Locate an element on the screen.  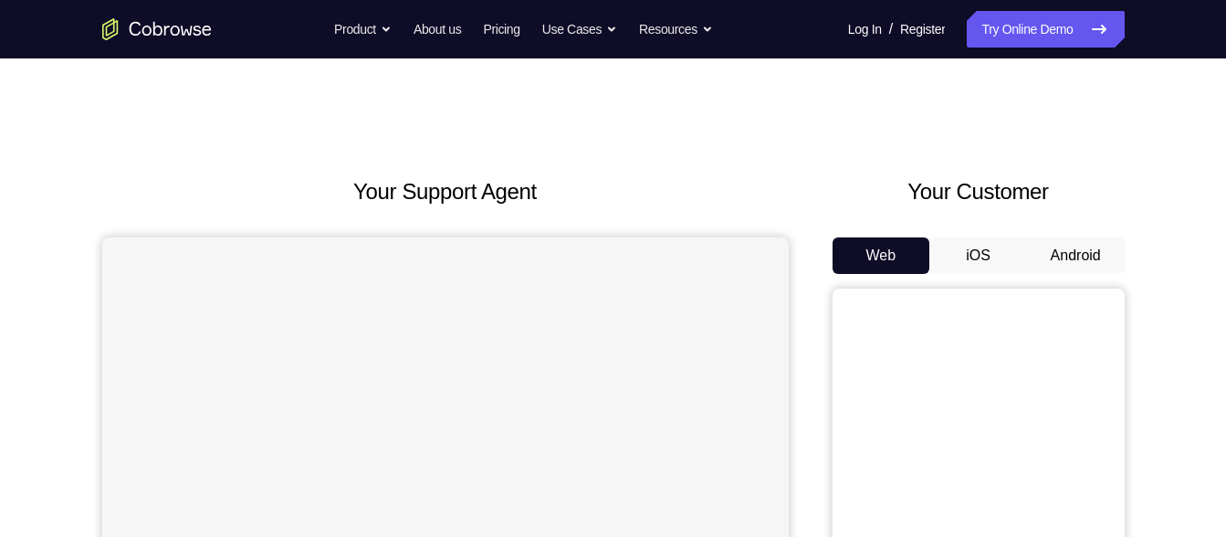
button: Product is located at coordinates (362, 29).